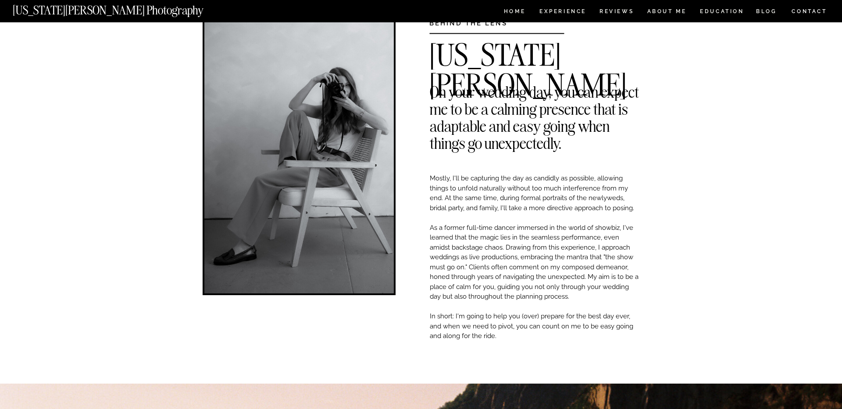 The image size is (842, 409). I want to click on nav: Experience, so click(562, 12).